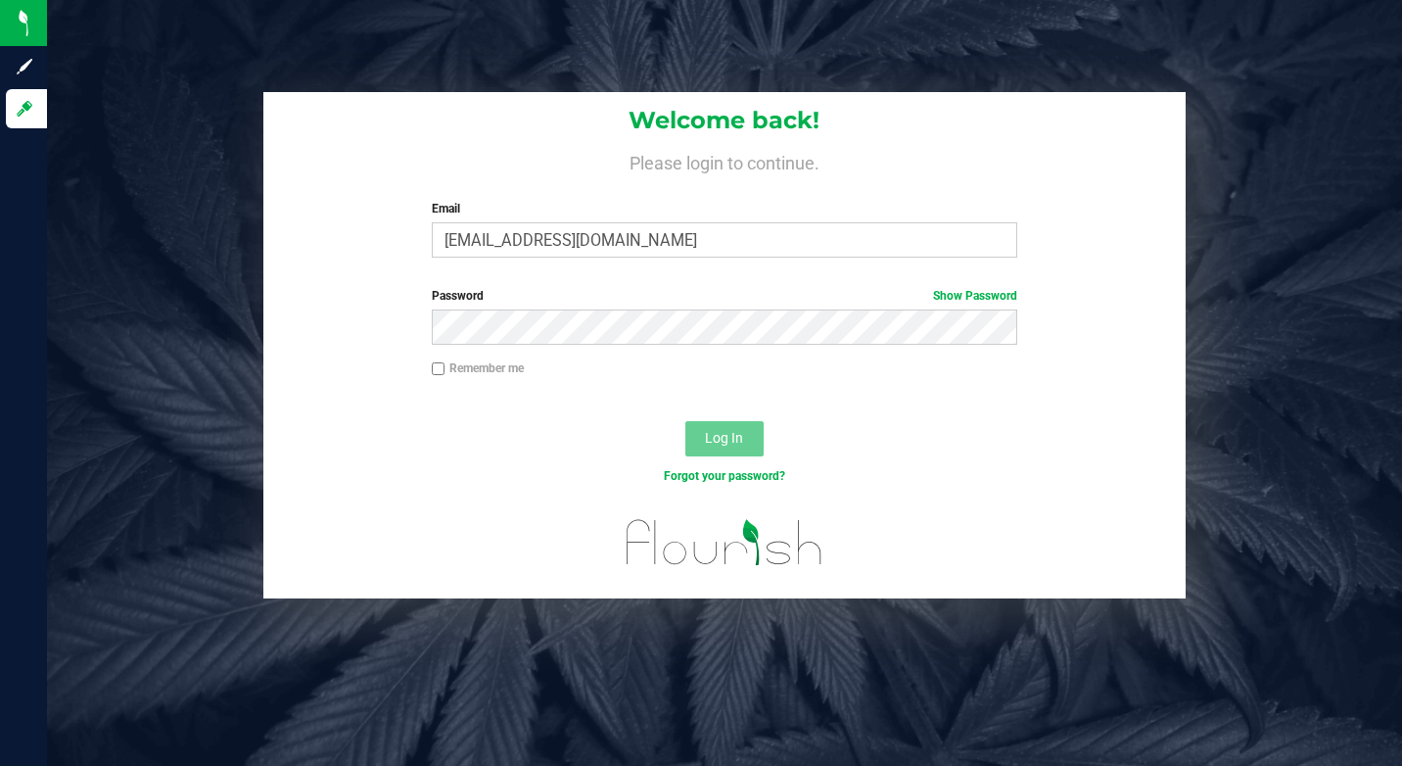 The height and width of the screenshot is (766, 1402). I want to click on img: flourish_logo.svg, so click(724, 542).